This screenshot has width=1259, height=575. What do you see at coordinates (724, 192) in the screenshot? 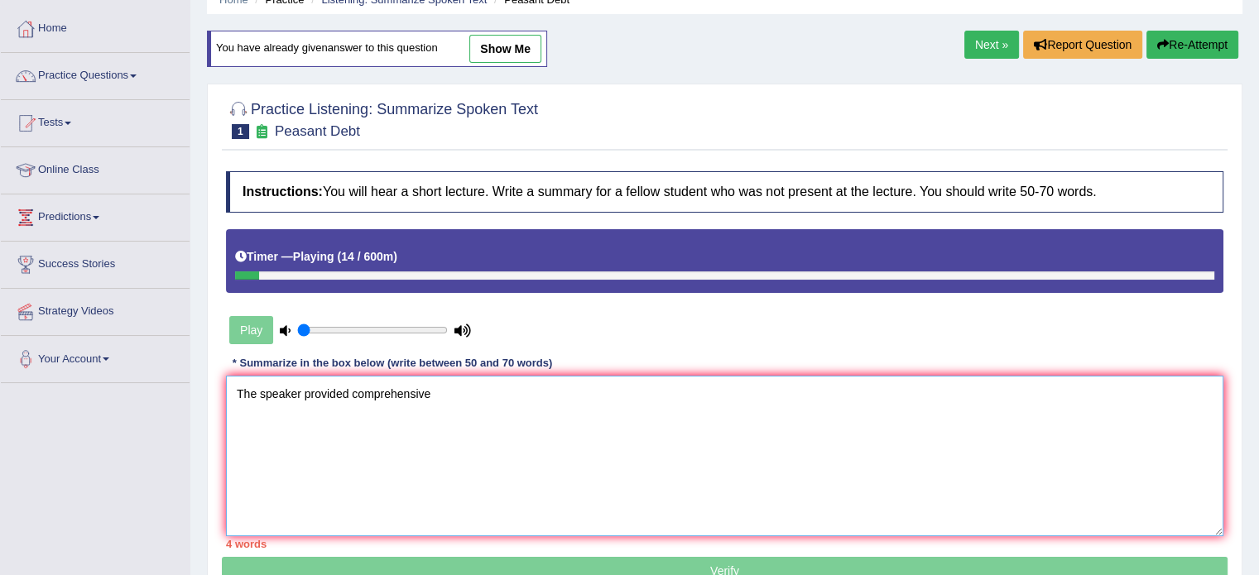
I see `h4: You will hear a short lecture. Write a summary for a fellow student who was not present at the le...` at bounding box center [724, 192].